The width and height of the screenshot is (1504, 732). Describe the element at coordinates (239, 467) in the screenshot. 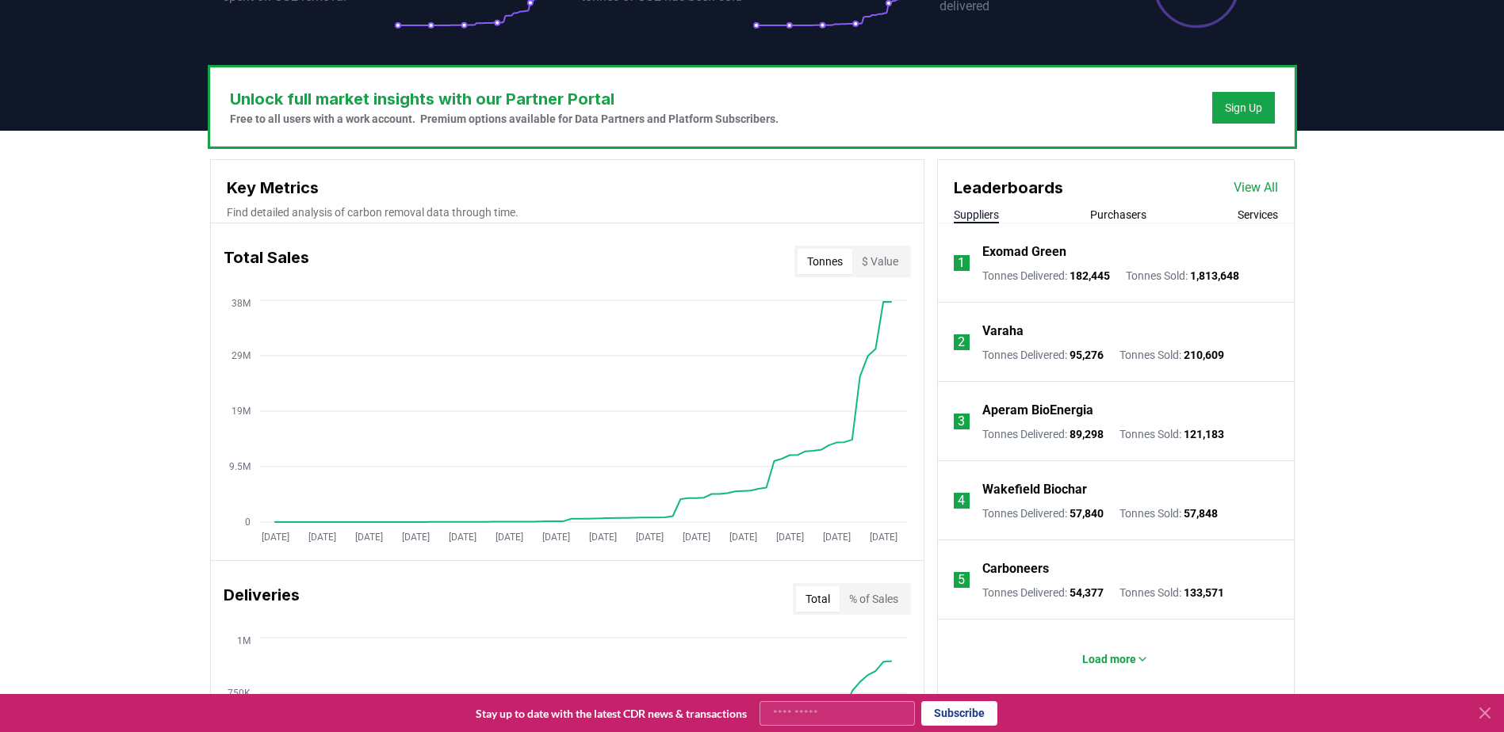

I see `tspan: 9.5M` at that location.